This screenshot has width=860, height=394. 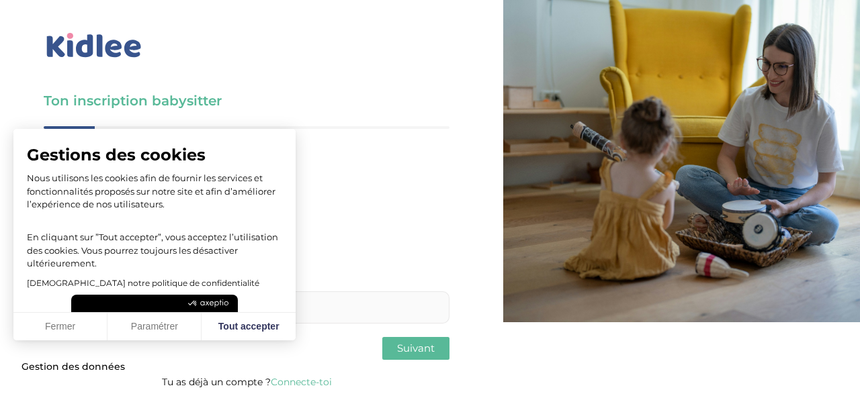 What do you see at coordinates (155, 155) in the screenshot?
I see `span: Gestions des cookies` at bounding box center [155, 155].